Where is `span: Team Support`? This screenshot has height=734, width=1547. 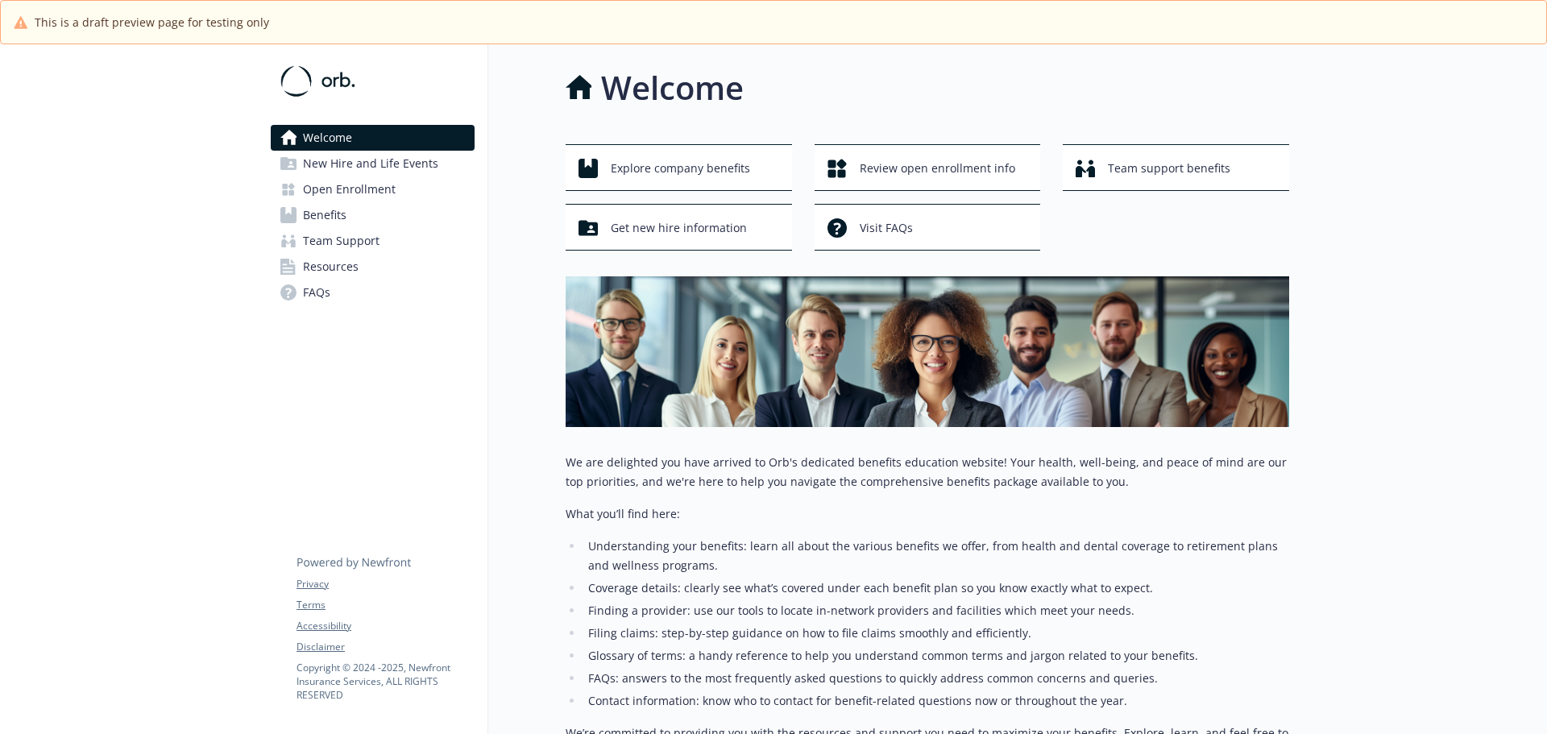
span: Team Support is located at coordinates (341, 241).